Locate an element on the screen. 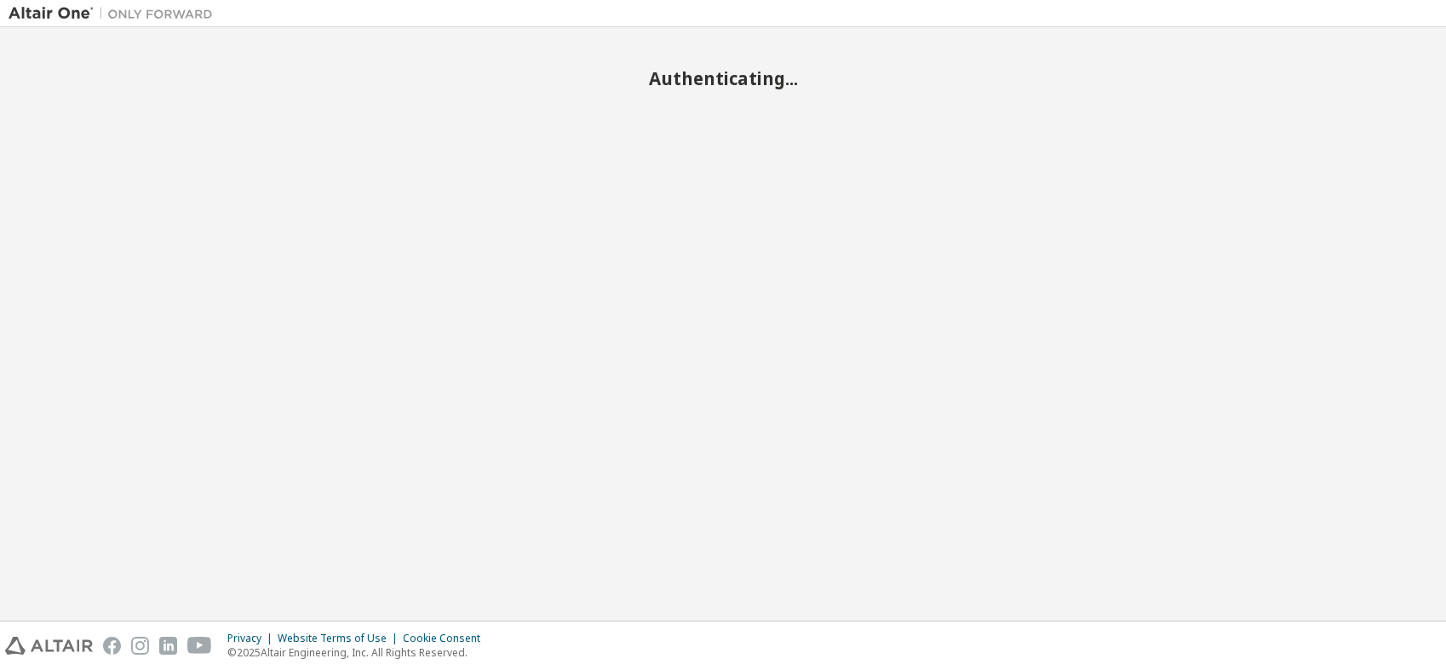 Image resolution: width=1446 pixels, height=670 pixels. div: Website Terms of Use is located at coordinates (340, 639).